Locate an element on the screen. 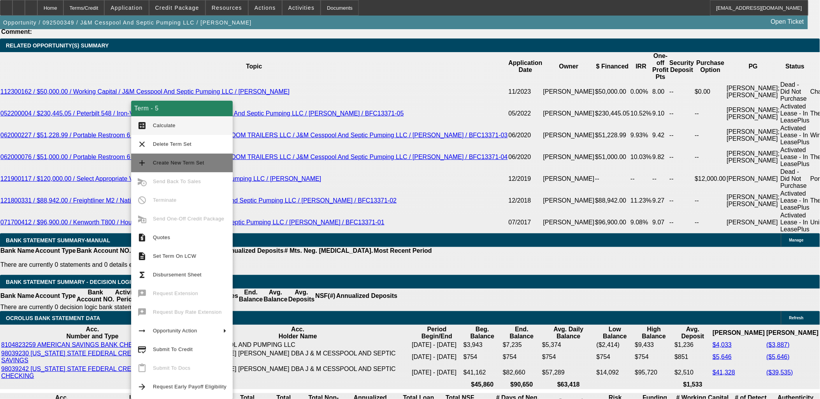 The image size is (820, 399). th: Low Balance is located at coordinates (615, 333).